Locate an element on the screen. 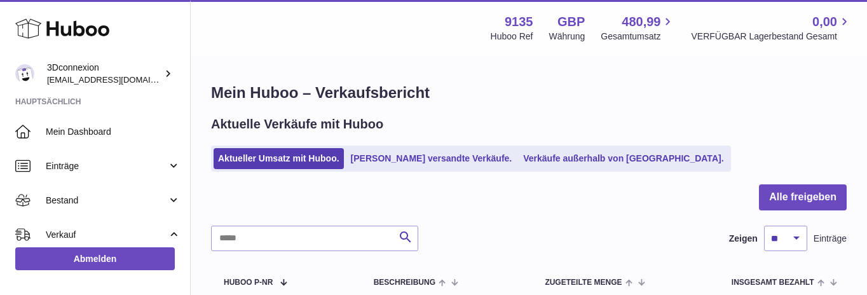 This screenshot has height=295, width=867. span: 0,00 is located at coordinates (824, 22).